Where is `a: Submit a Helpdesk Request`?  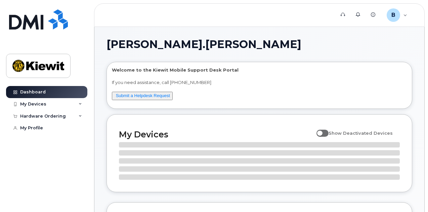
a: Submit a Helpdesk Request is located at coordinates (143, 95).